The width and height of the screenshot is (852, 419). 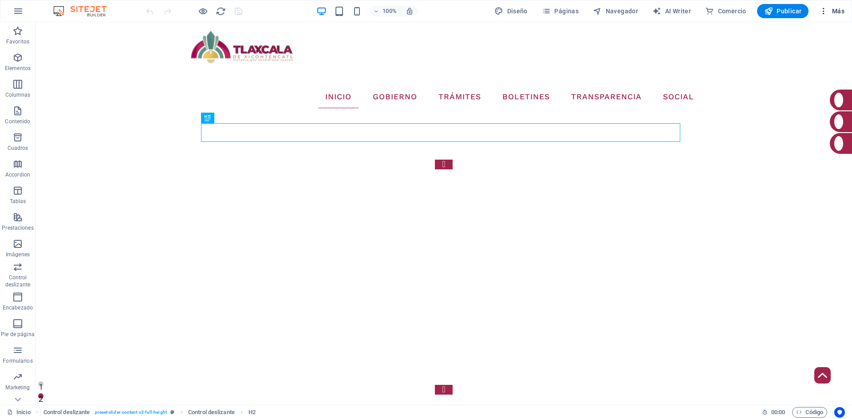 I want to click on p: Formularios, so click(x=17, y=361).